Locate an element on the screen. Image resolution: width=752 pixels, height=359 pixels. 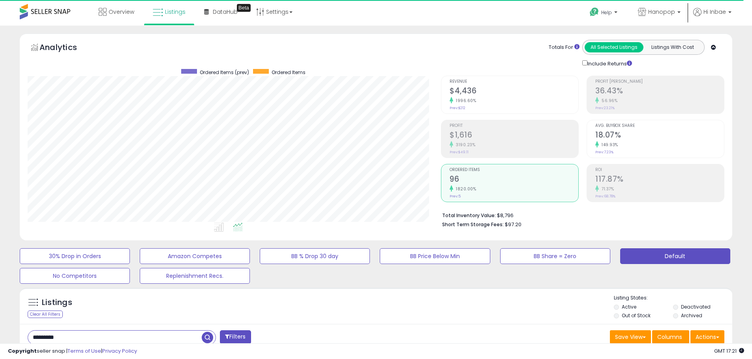
button: Save View is located at coordinates (630, 337).